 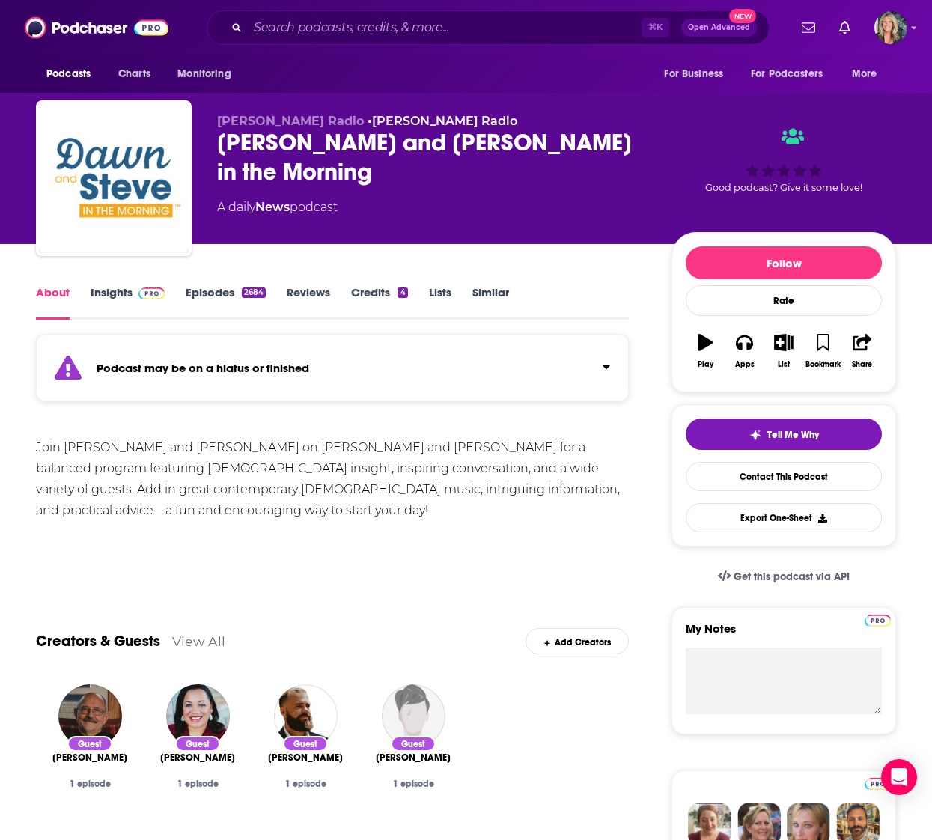 I want to click on a: InsightsPodchaser Pro, so click(x=127, y=302).